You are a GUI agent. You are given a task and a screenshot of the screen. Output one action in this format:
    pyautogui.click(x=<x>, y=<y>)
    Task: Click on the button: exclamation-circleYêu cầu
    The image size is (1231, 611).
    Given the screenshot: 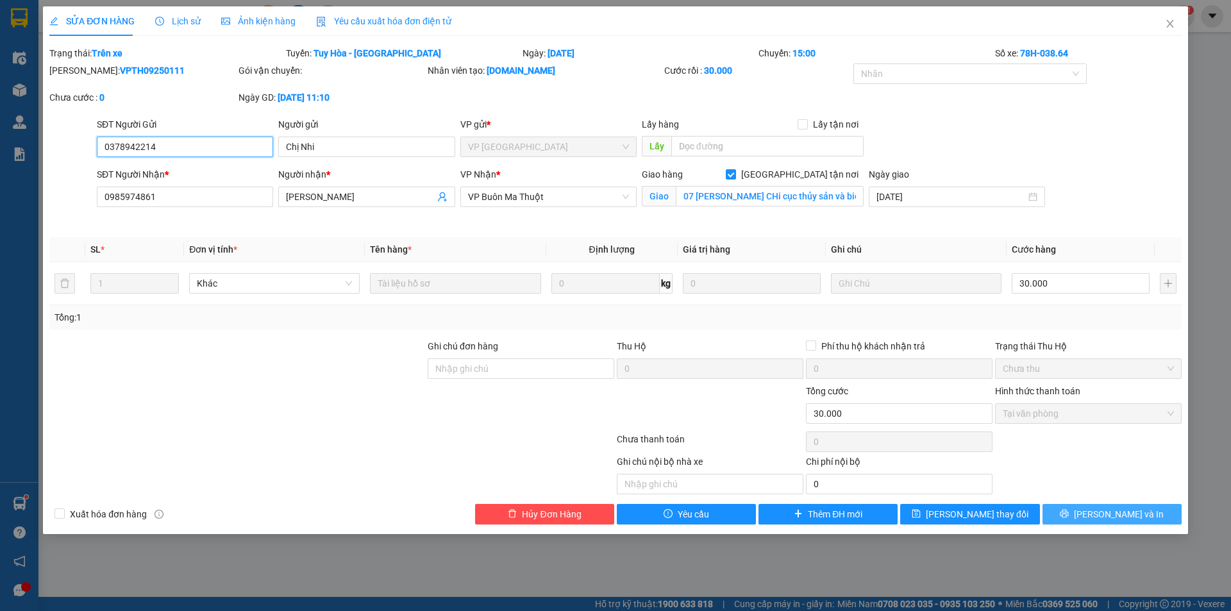 What is the action you would take?
    pyautogui.click(x=686, y=514)
    